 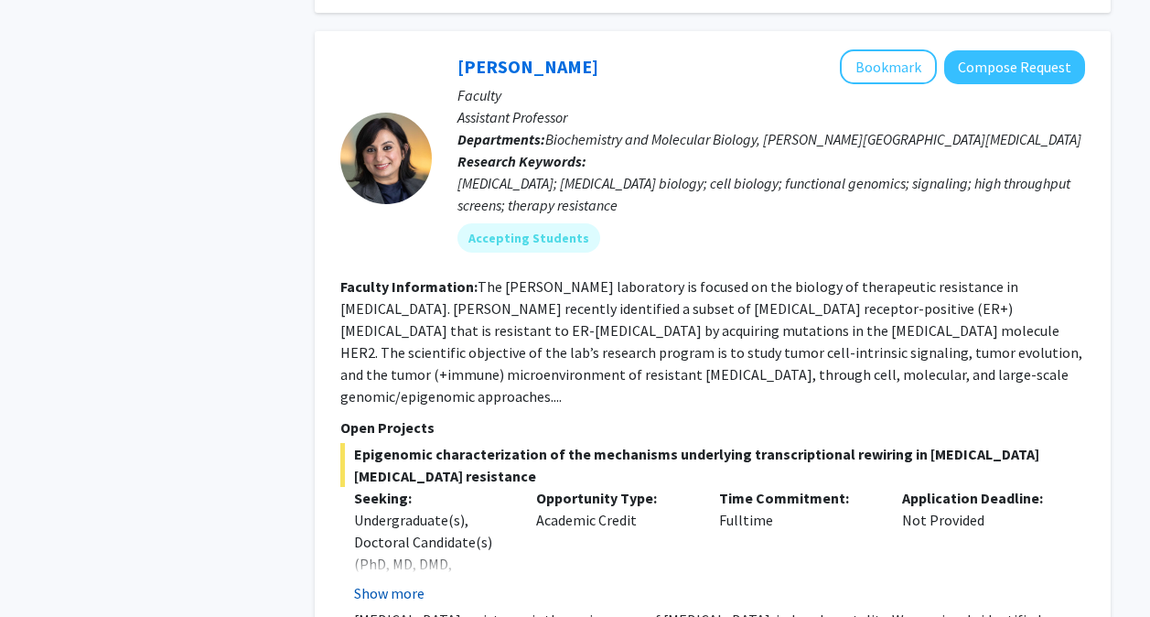 I want to click on div: Academic Credit, so click(x=614, y=545).